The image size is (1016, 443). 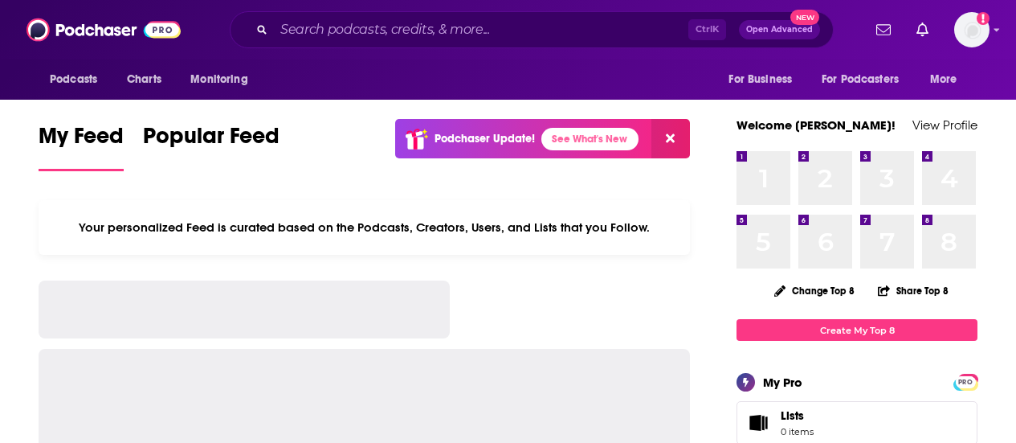 I want to click on span: Open Advanced, so click(x=779, y=30).